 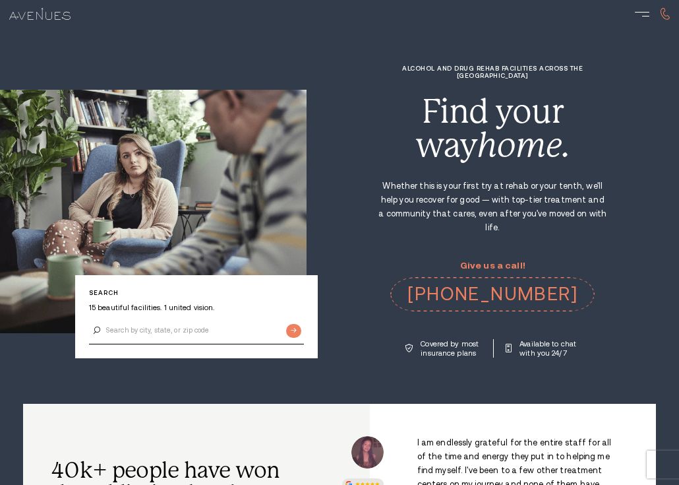 I want to click on p: Available to chat with you 24/7, so click(x=549, y=348).